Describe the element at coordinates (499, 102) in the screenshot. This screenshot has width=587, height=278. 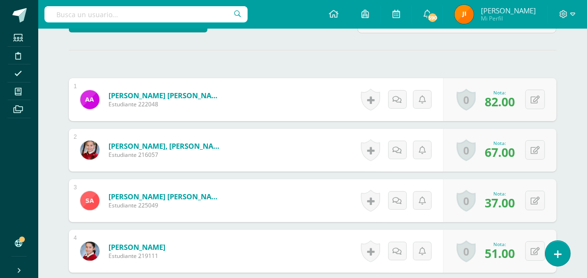
I see `span: 82.00` at that location.